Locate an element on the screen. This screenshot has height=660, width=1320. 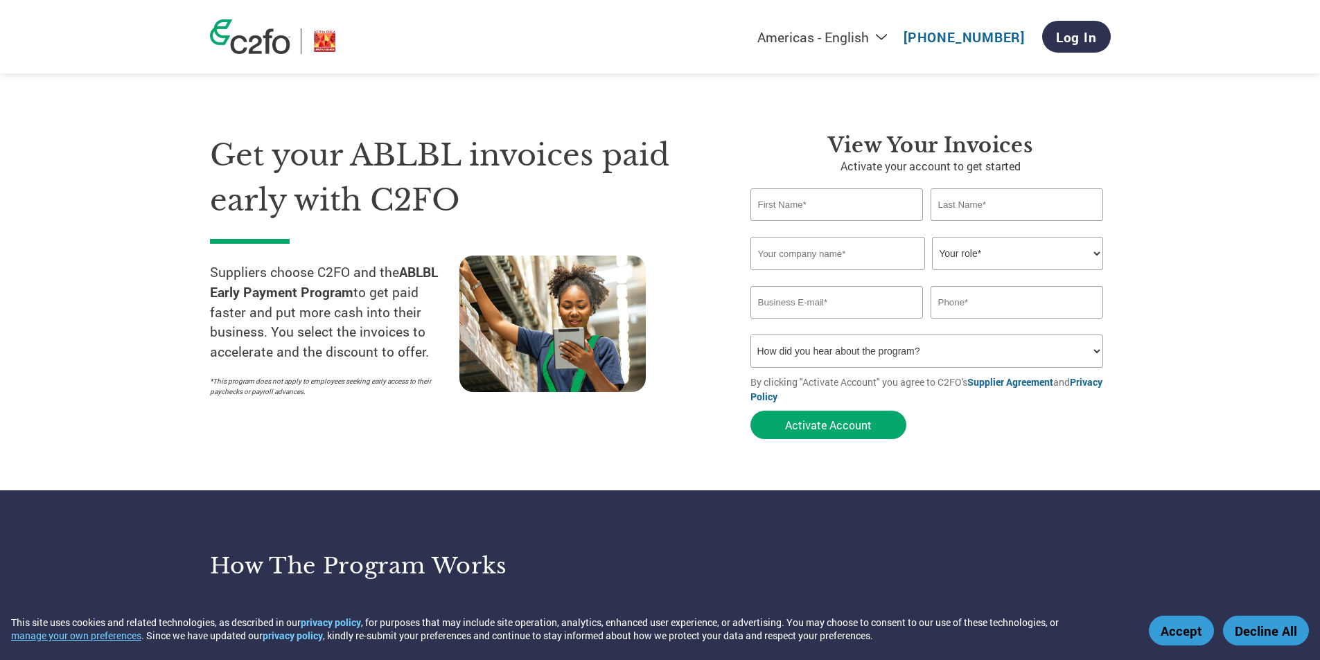
div: Inavlid Email Address is located at coordinates (837, 324).